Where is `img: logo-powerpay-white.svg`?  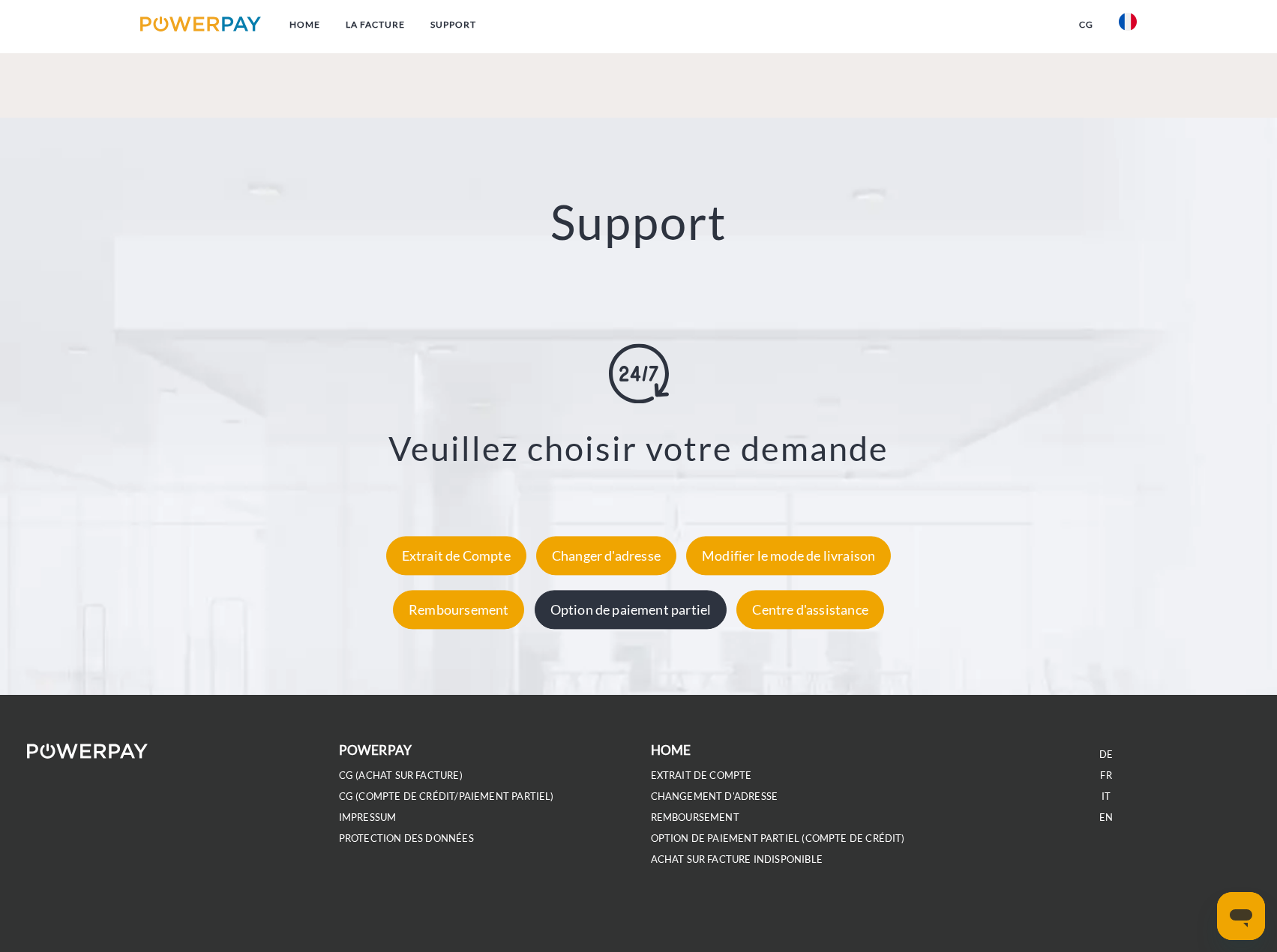 img: logo-powerpay-white.svg is located at coordinates (87, 751).